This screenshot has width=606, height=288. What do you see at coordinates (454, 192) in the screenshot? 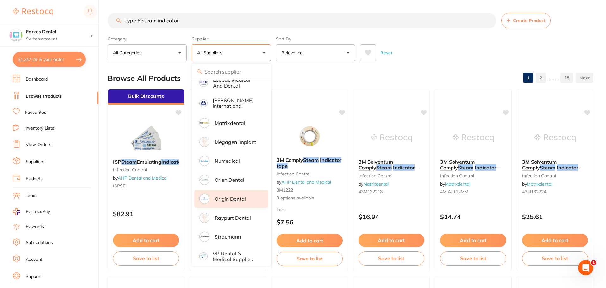
I see `span: 4MIATT12MM` at bounding box center [454, 192].